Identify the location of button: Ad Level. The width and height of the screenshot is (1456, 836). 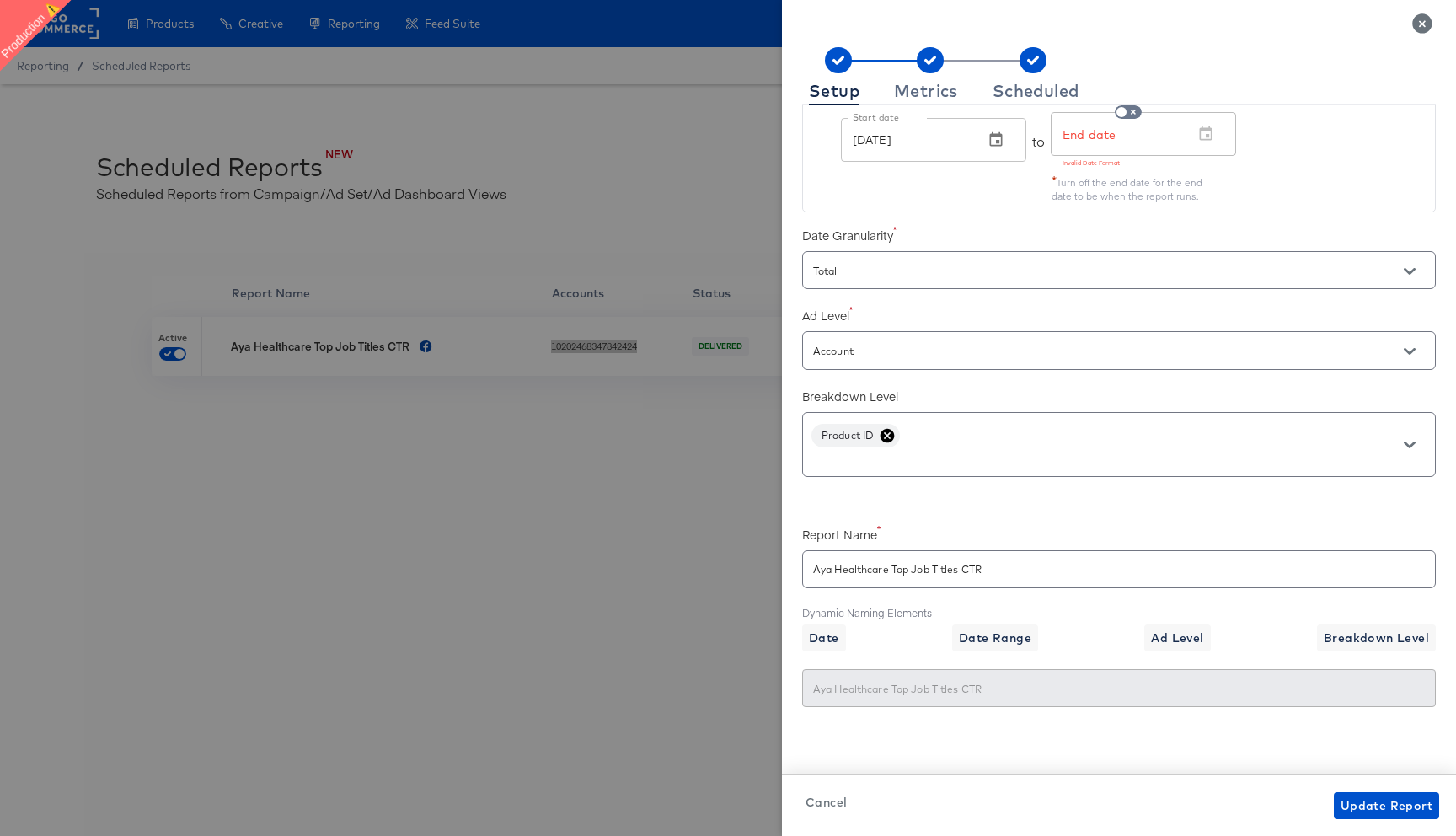
(1178, 637).